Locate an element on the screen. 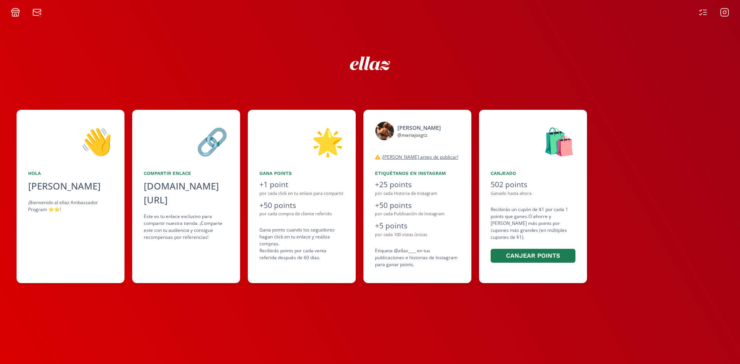 The width and height of the screenshot is (740, 364). div: +1 point is located at coordinates (302, 185).